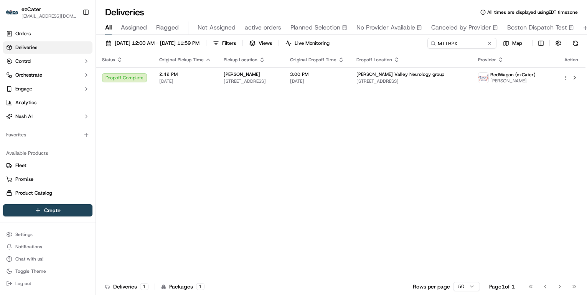  Describe the element at coordinates (29, 75) in the screenshot. I see `span: Orchestrate` at that location.